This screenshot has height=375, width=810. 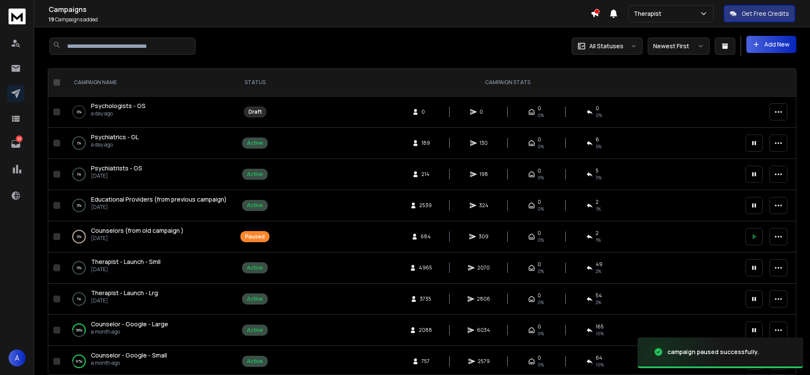 What do you see at coordinates (129, 355) in the screenshot?
I see `a: Counselor - Google - Small` at bounding box center [129, 355].